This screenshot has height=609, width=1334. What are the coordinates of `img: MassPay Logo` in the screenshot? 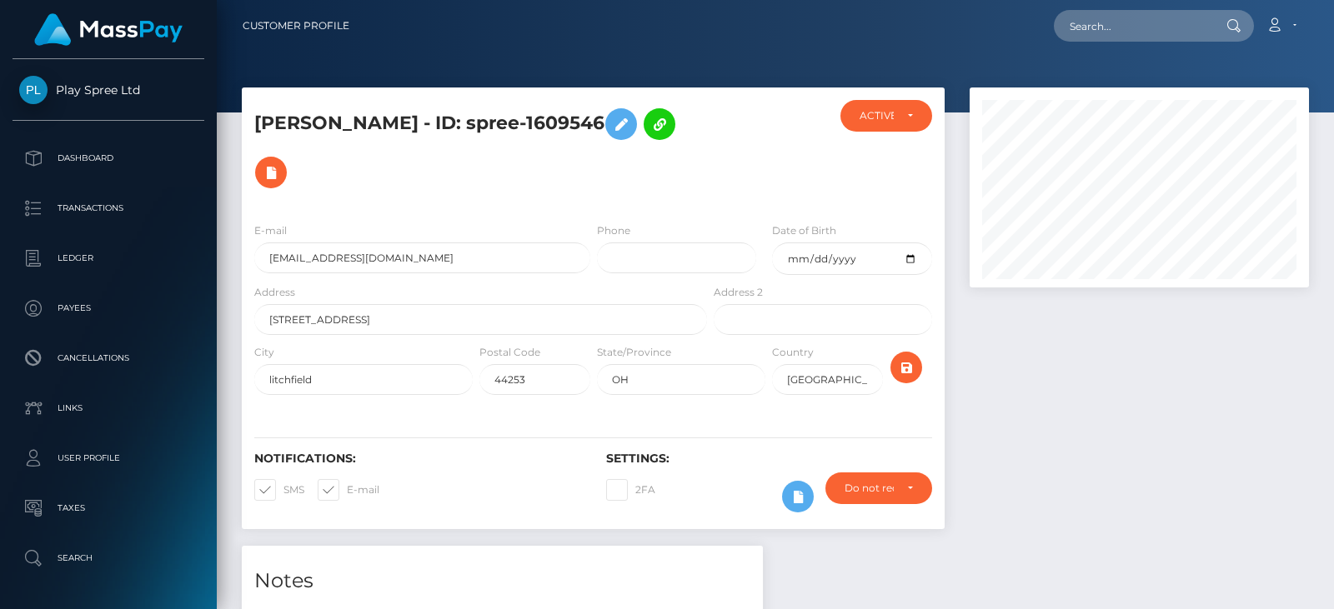 It's located at (108, 29).